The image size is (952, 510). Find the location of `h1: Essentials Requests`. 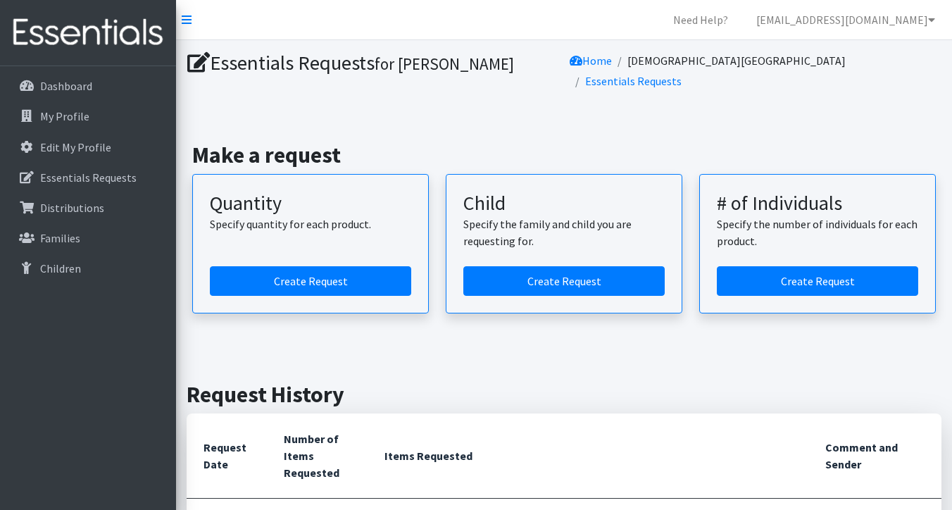

h1: Essentials Requests is located at coordinates (373, 63).